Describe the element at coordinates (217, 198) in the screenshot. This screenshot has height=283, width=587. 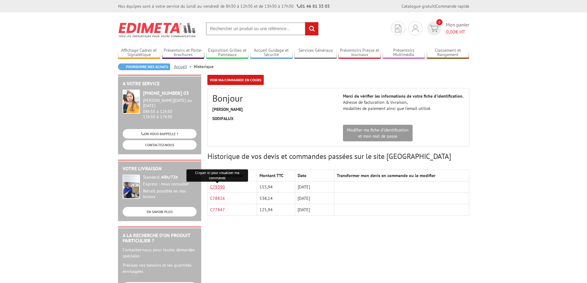
I see `a: C78826` at that location.